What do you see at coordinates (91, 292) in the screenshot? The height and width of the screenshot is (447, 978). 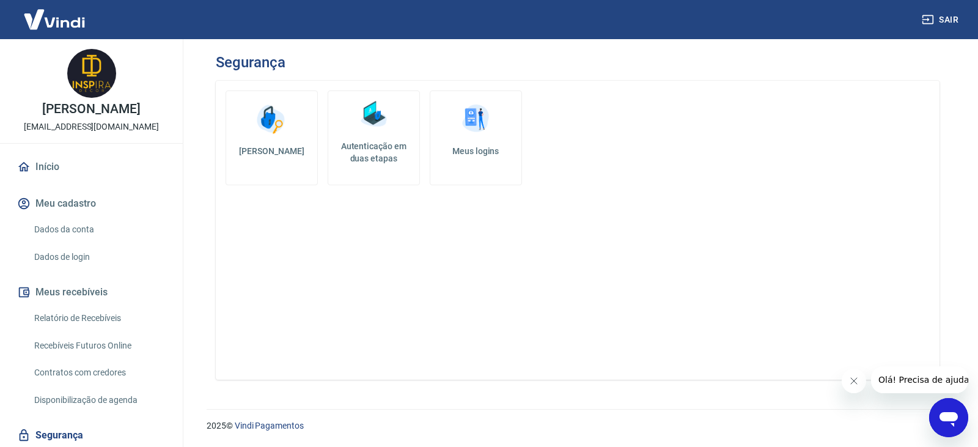 I see `button: Meus recebíveis` at bounding box center [91, 292].